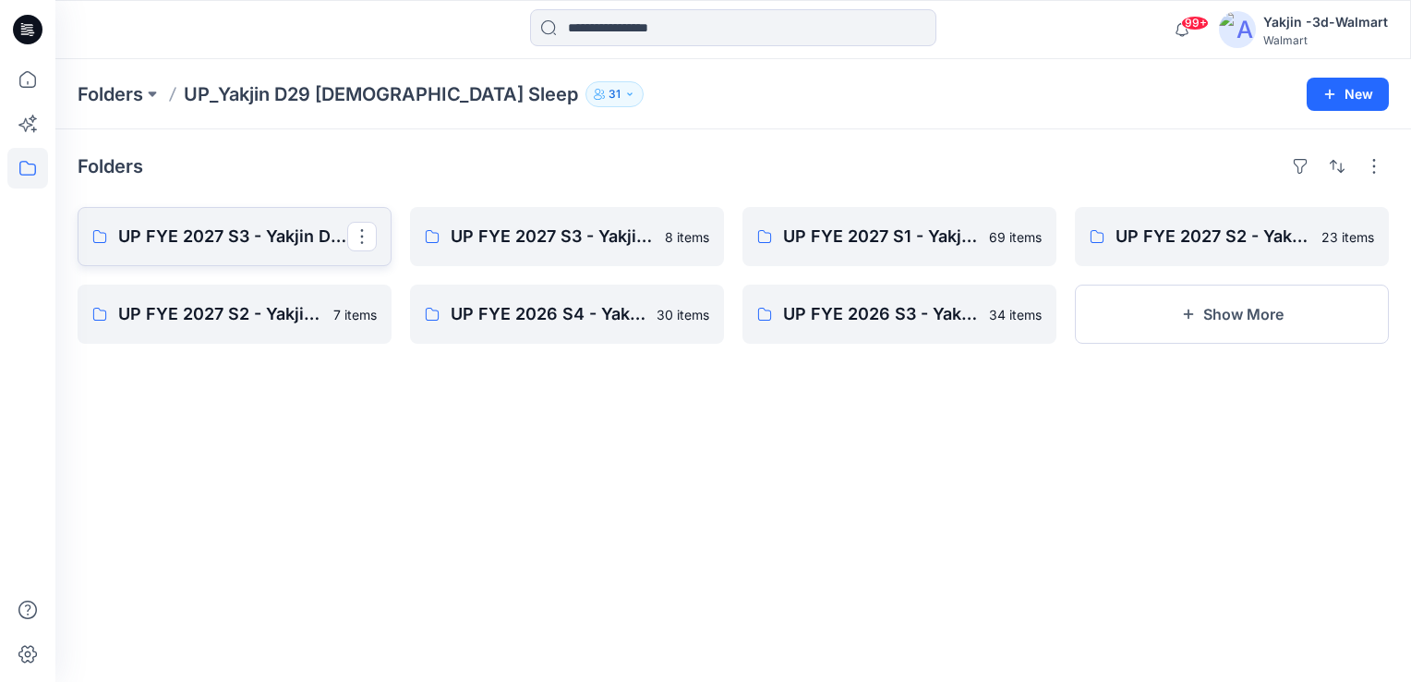 This screenshot has width=1411, height=682. I want to click on p: 7 items, so click(355, 314).